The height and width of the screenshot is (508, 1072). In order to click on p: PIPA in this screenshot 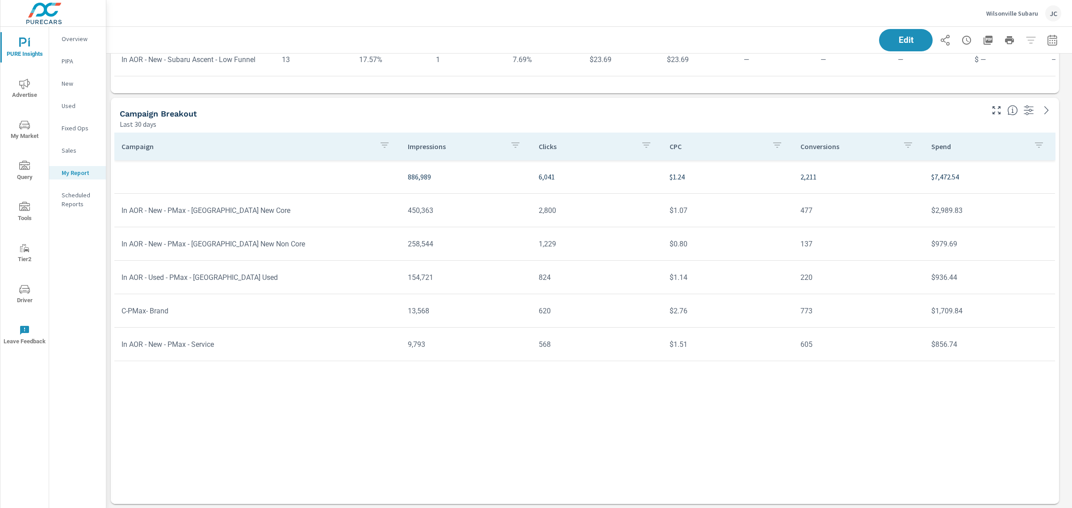, I will do `click(80, 61)`.